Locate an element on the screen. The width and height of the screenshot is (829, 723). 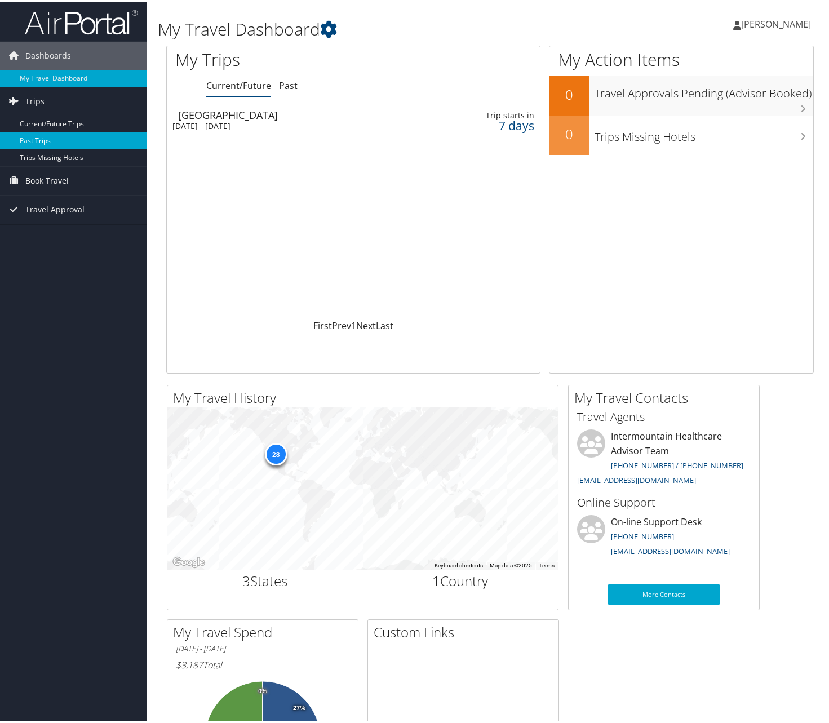
a: 0Travel Approvals Pending (Advisor Booked) is located at coordinates (681, 94).